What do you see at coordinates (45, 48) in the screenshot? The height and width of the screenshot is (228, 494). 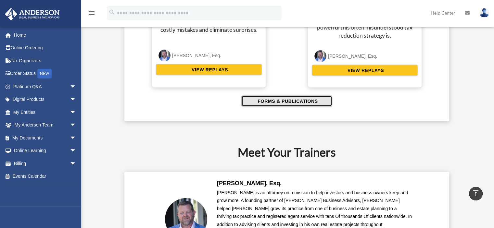 I see `a: Online Ordering` at bounding box center [45, 48].